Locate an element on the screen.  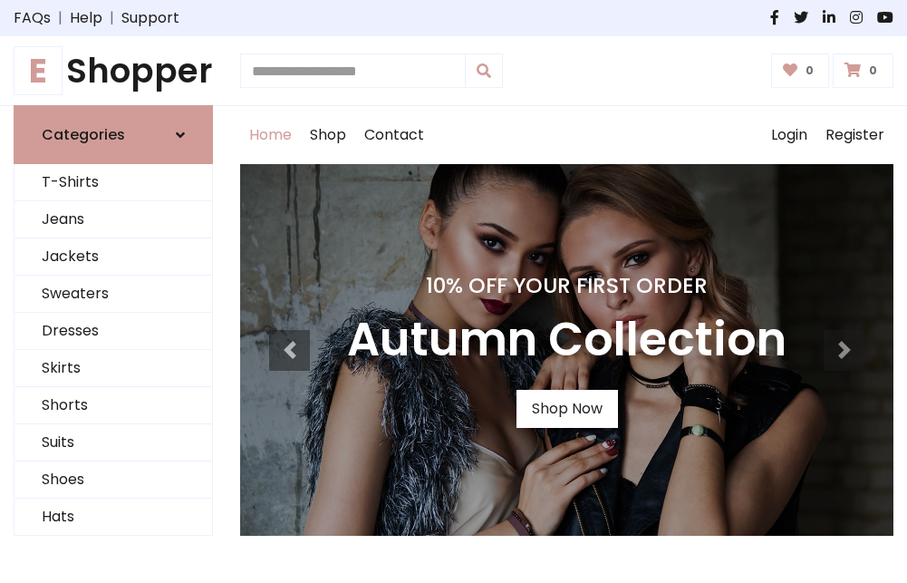
a: EShopper is located at coordinates (113, 71).